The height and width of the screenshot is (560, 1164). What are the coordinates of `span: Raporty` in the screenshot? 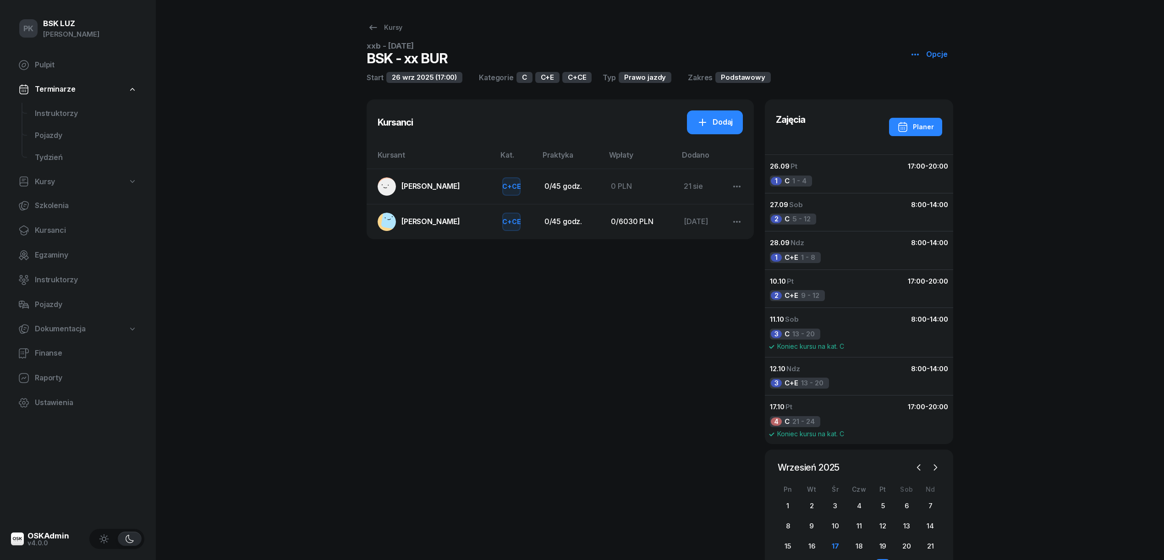 It's located at (86, 378).